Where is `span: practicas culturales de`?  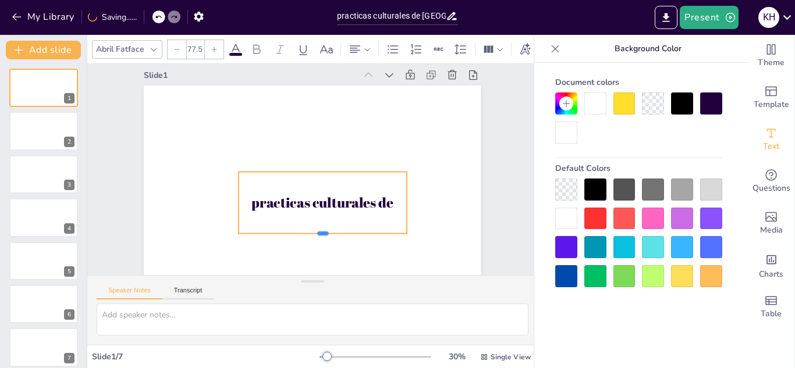 span: practicas culturales de is located at coordinates (312, 204).